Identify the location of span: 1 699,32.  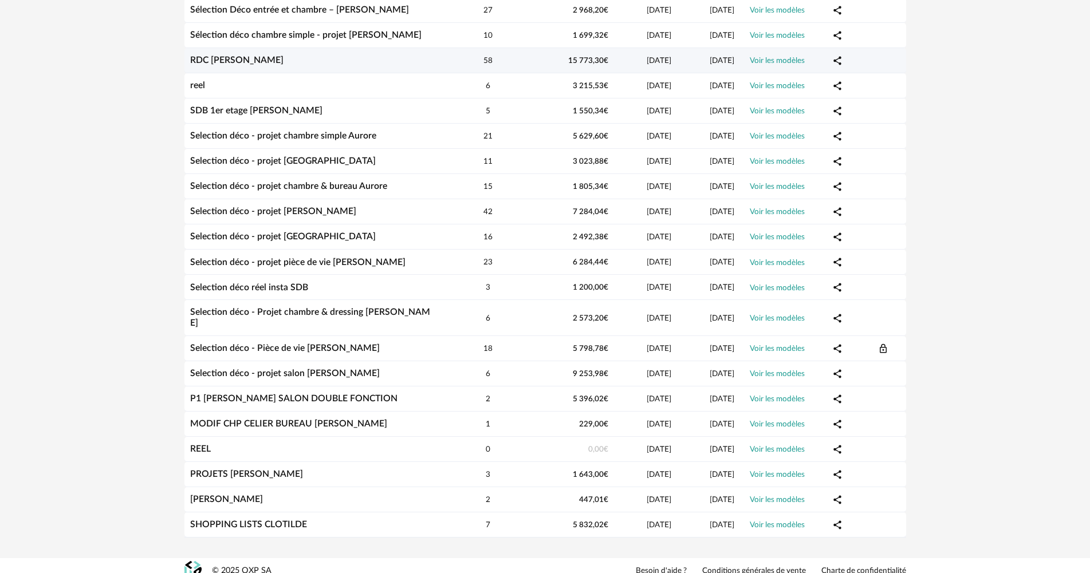
(591, 36).